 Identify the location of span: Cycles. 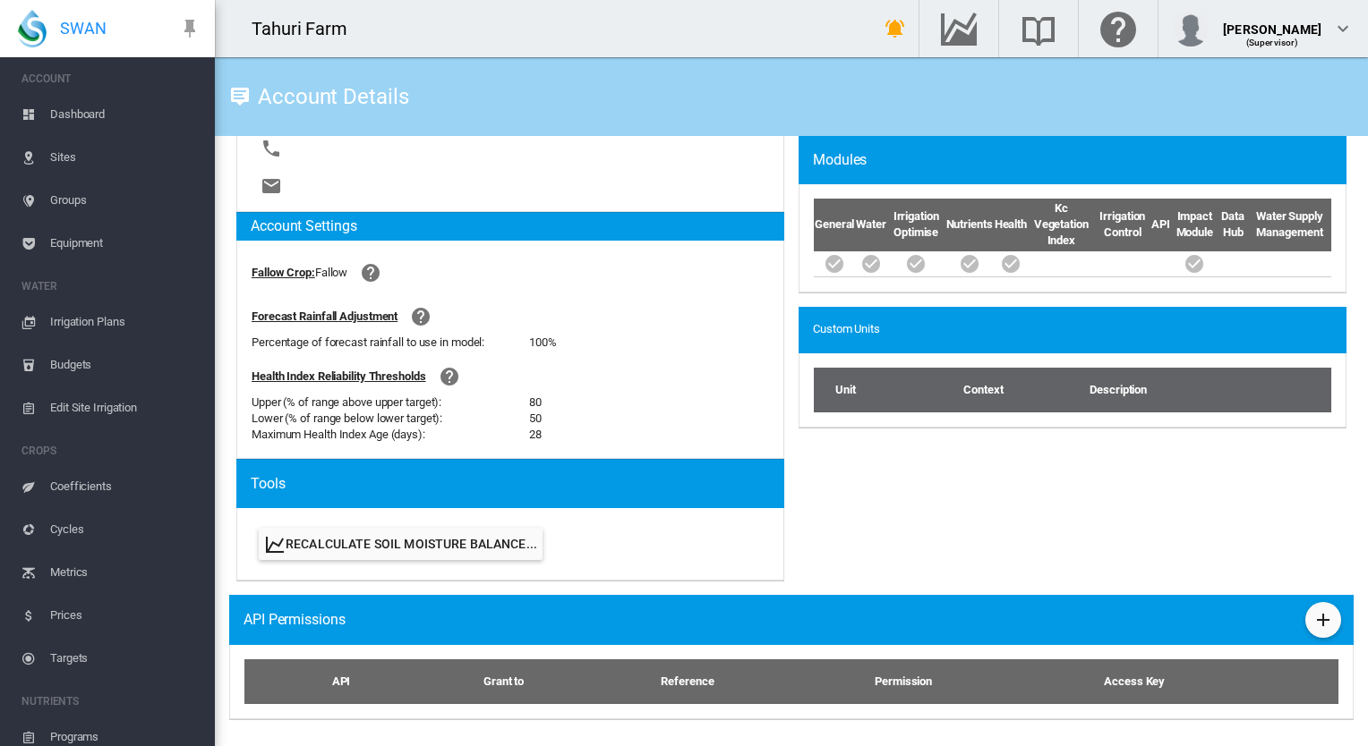
(125, 530).